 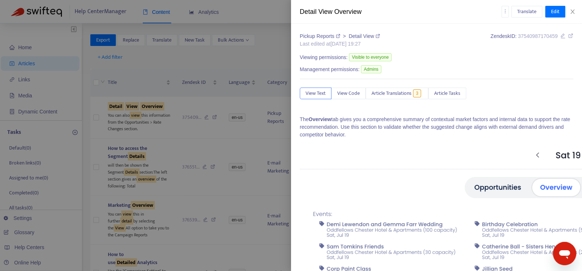 What do you see at coordinates (321, 36) in the screenshot?
I see `a: Pickup Reports` at bounding box center [321, 36].